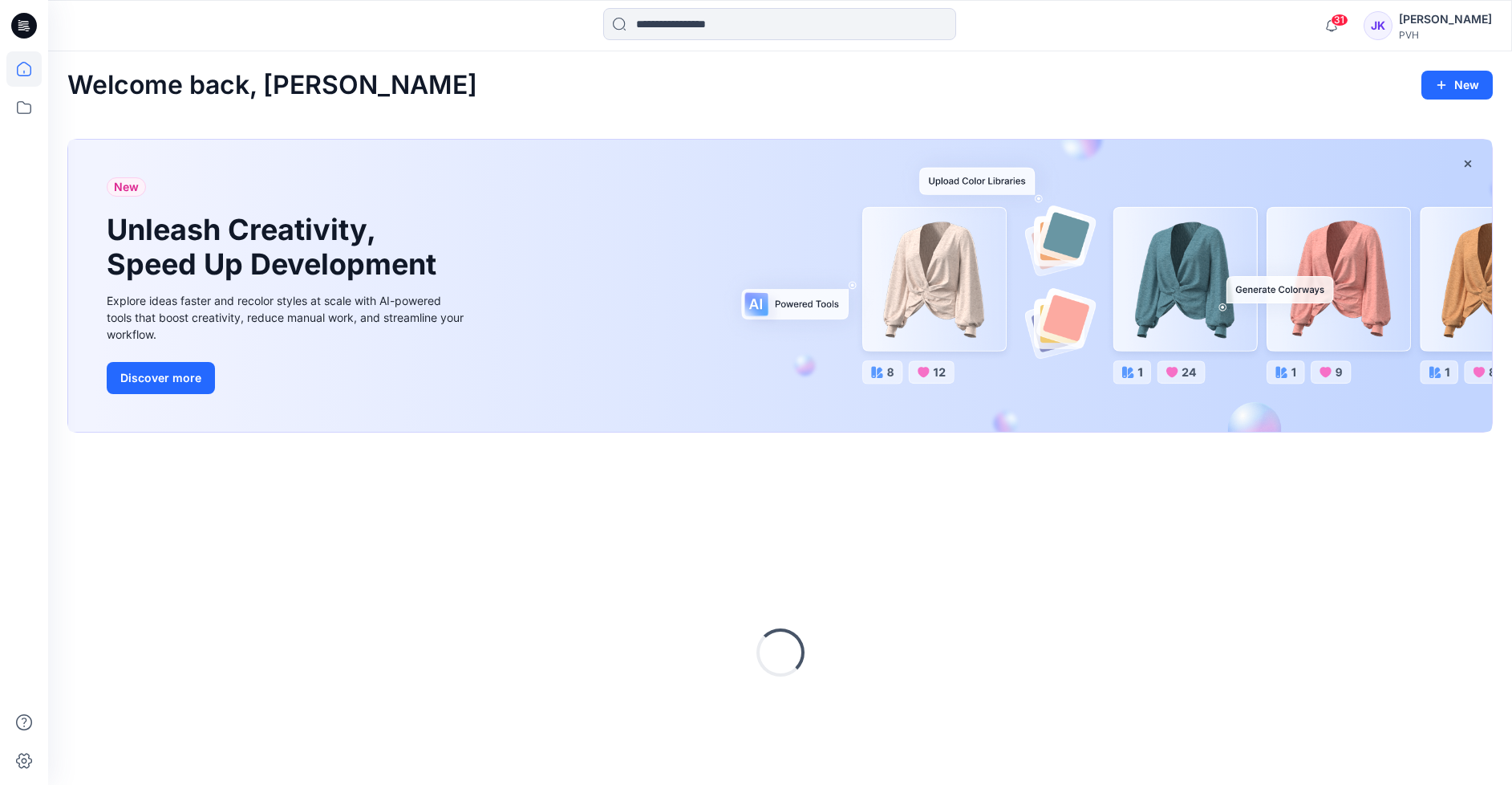 The height and width of the screenshot is (785, 1512). Describe the element at coordinates (1378, 26) in the screenshot. I see `div: JK` at that location.